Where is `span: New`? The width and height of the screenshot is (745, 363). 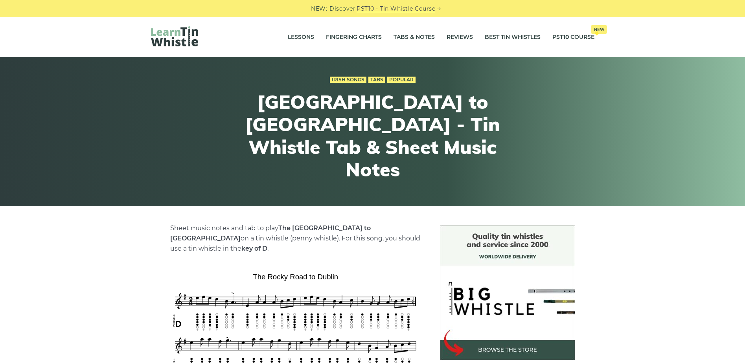 span: New is located at coordinates (598, 29).